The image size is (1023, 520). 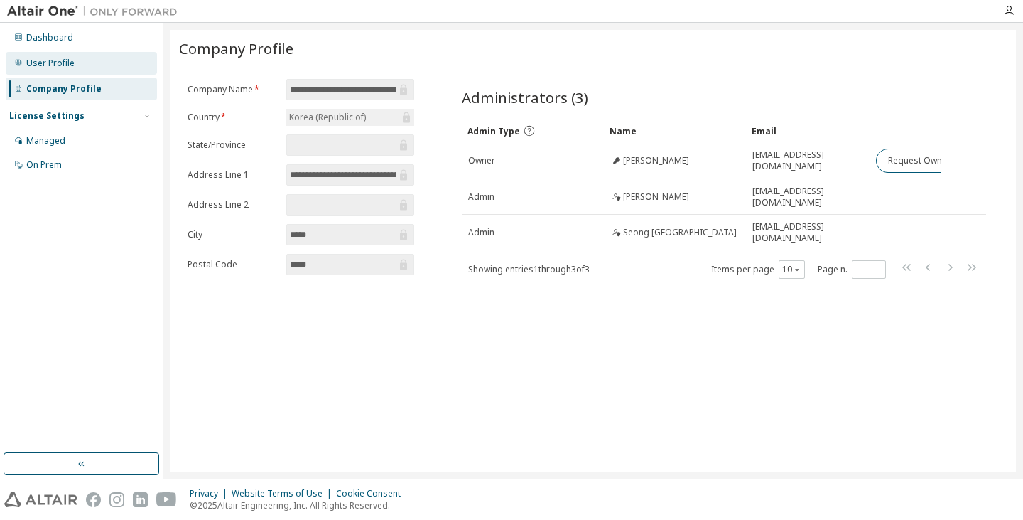 What do you see at coordinates (117, 499) in the screenshot?
I see `img: instagram.svg` at bounding box center [117, 499].